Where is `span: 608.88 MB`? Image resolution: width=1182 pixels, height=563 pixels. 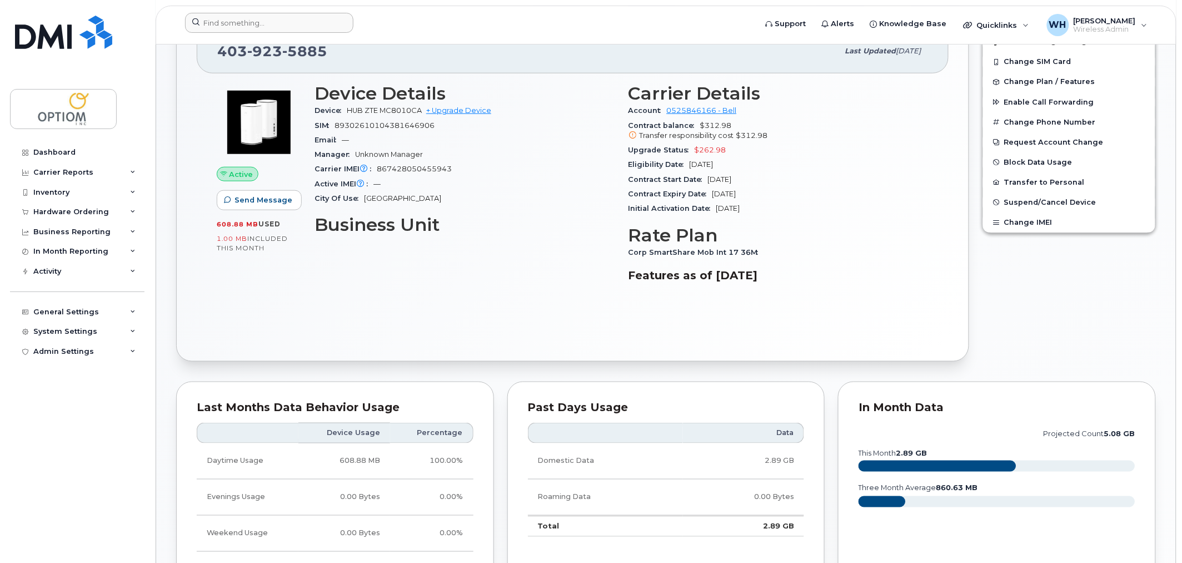
span: 608.88 MB is located at coordinates (237, 224).